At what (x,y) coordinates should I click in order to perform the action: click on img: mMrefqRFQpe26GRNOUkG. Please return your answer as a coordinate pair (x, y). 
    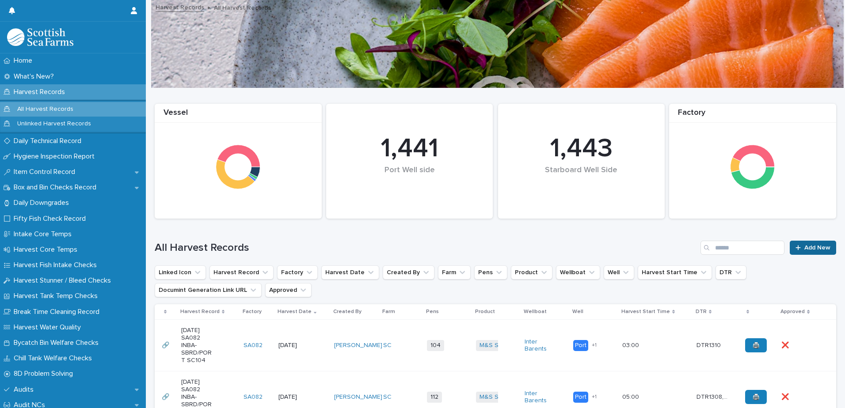
    Looking at the image, I should click on (40, 37).